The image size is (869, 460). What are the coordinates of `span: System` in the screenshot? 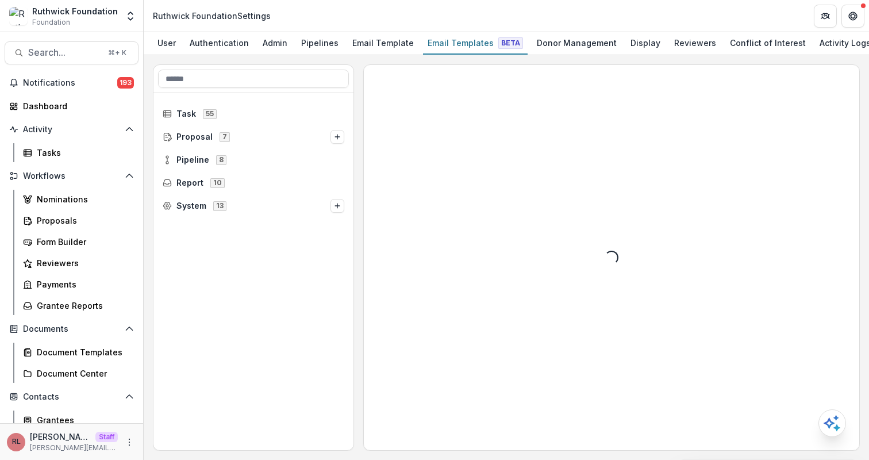 It's located at (191, 206).